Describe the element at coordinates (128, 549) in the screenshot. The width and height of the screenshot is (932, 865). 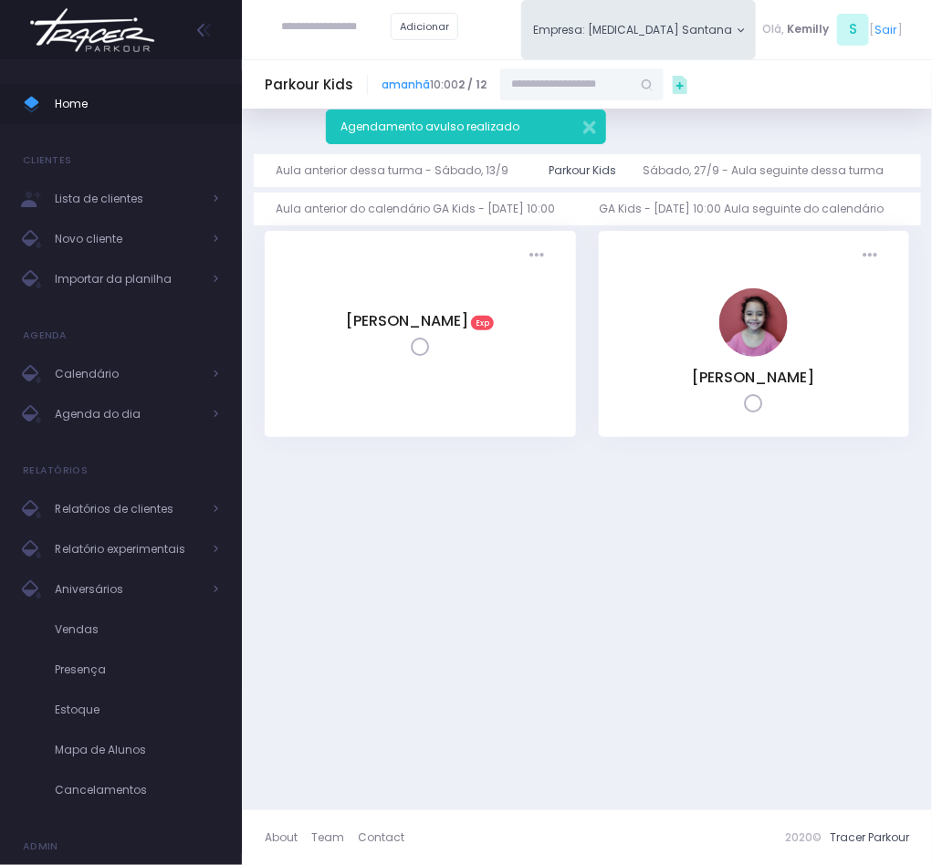
I see `span: Relatório experimentais` at that location.